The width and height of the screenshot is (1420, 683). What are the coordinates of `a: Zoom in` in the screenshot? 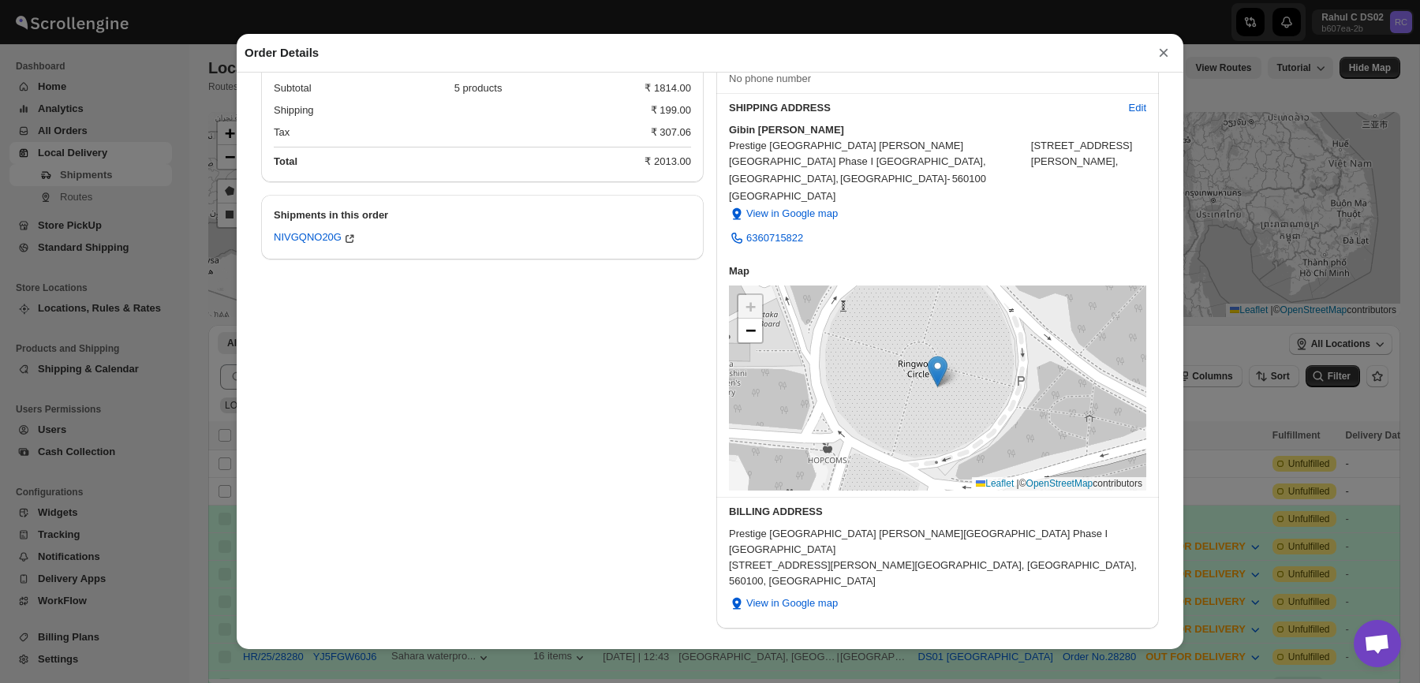 It's located at (750, 307).